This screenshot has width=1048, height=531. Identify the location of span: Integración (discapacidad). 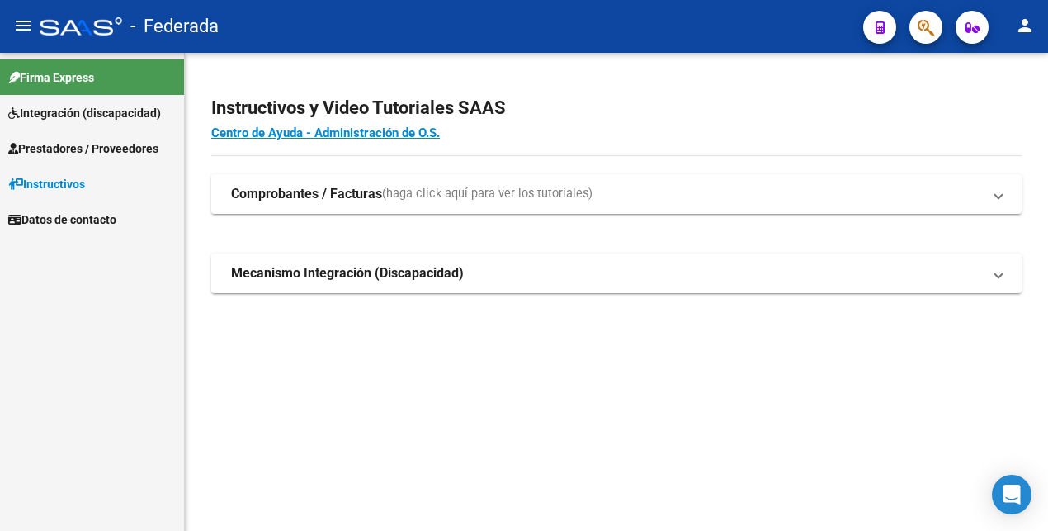
(84, 113).